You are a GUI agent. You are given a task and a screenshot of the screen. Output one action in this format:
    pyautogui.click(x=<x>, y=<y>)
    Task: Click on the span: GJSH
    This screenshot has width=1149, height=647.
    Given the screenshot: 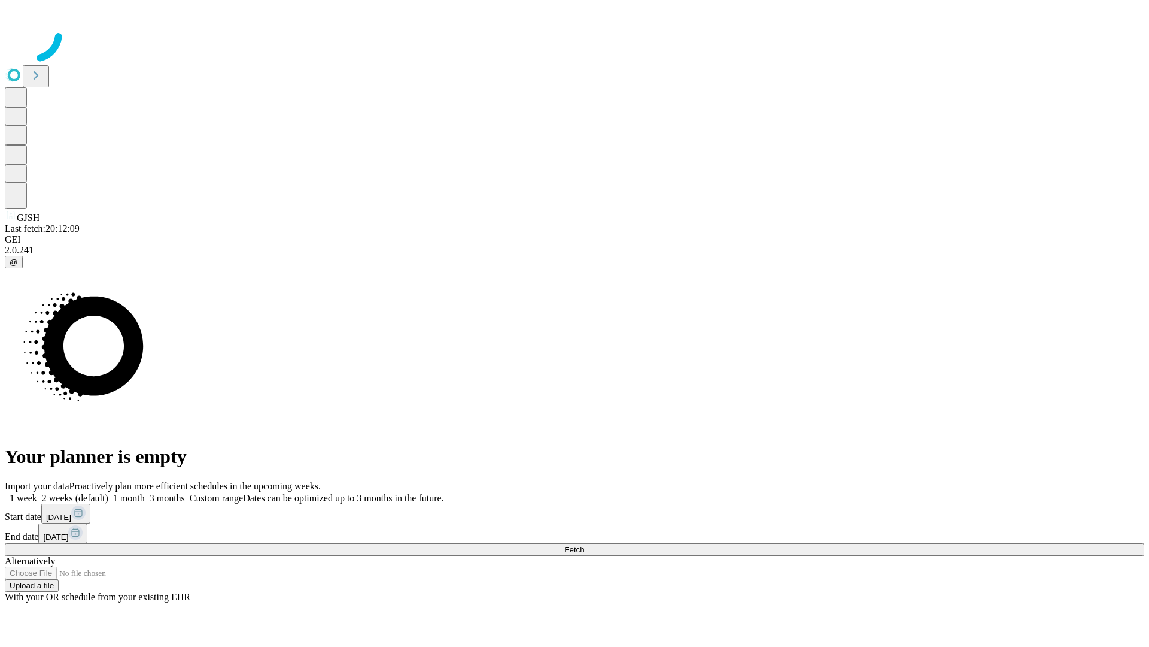 What is the action you would take?
    pyautogui.click(x=28, y=217)
    